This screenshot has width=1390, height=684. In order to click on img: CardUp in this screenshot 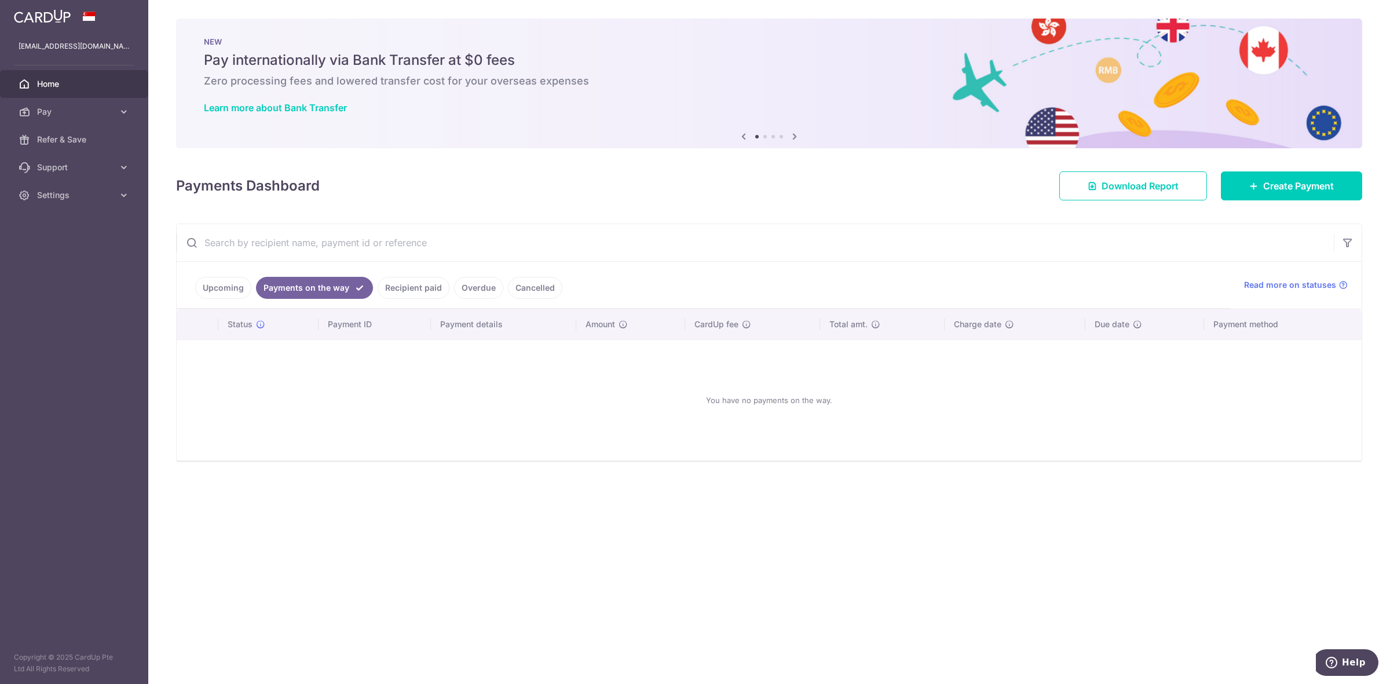, I will do `click(42, 16)`.